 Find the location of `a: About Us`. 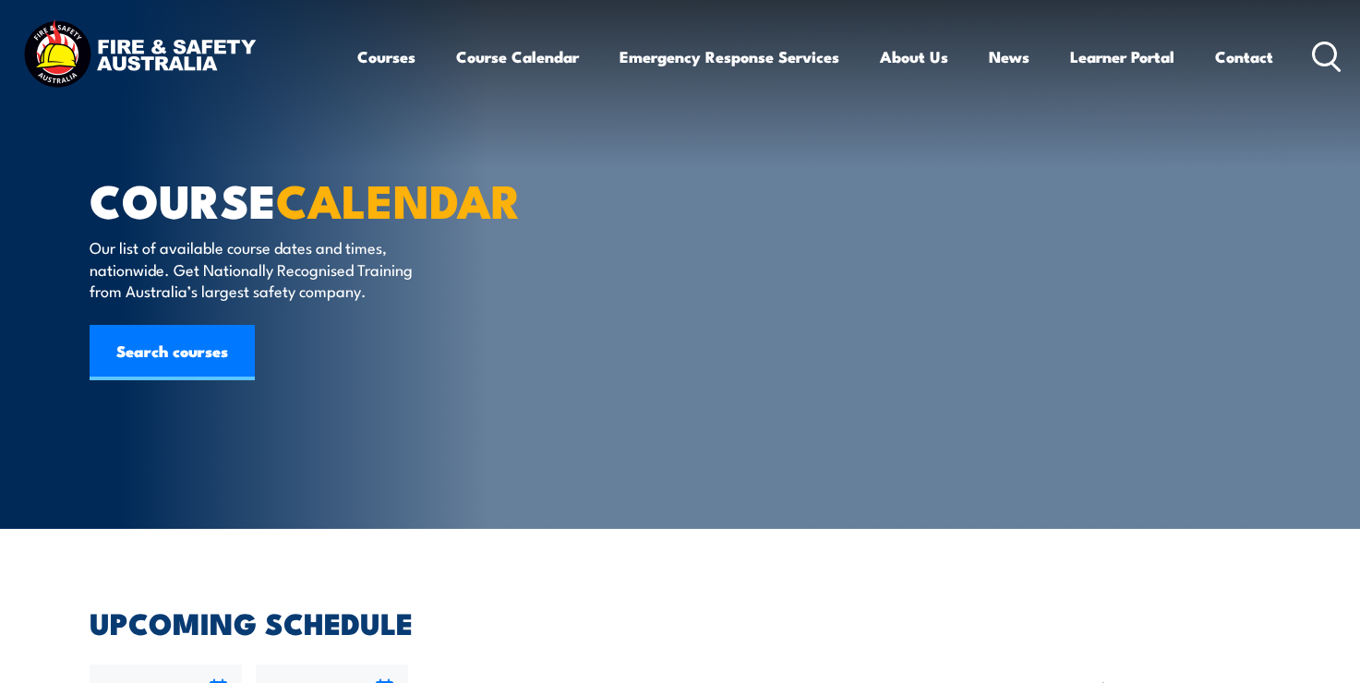

a: About Us is located at coordinates (914, 56).